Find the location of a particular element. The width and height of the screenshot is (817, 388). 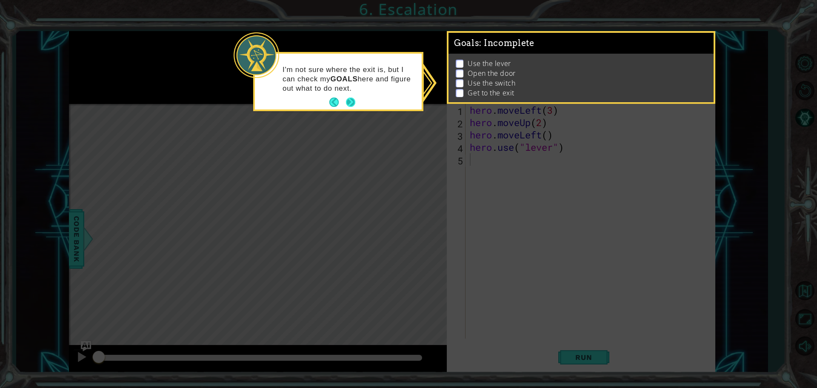

p: Open the door is located at coordinates (491, 73).